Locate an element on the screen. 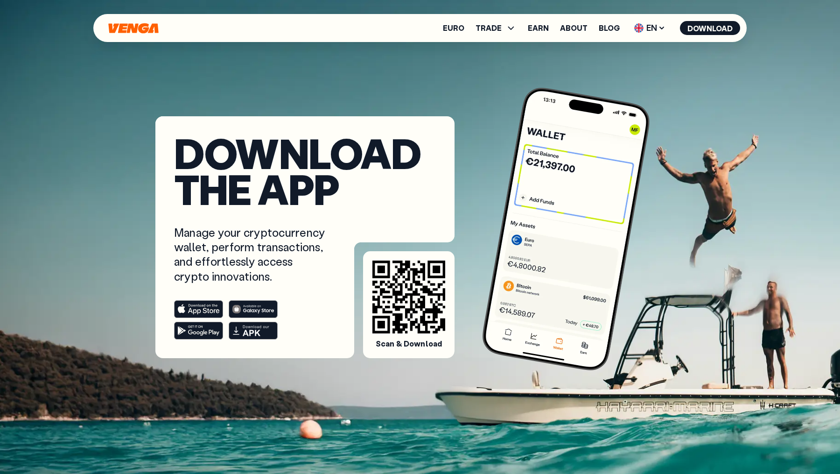  img: phone is located at coordinates (566, 229).